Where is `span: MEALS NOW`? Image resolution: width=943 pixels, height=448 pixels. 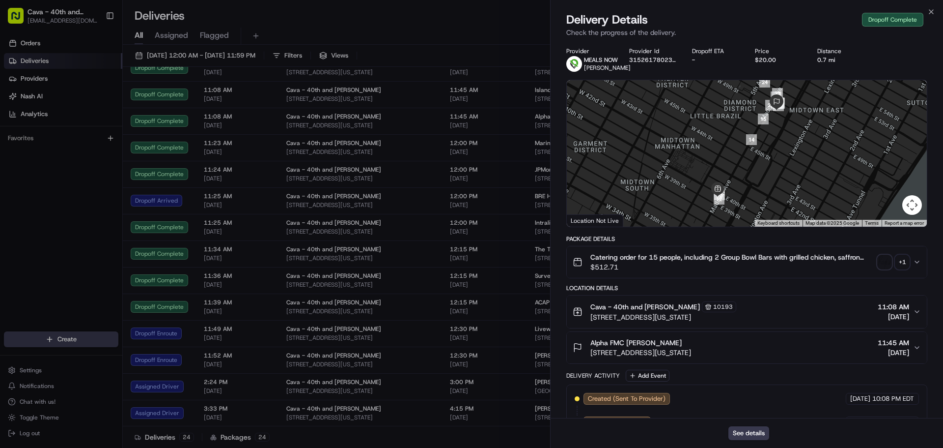
span: MEALS NOW is located at coordinates (601, 60).